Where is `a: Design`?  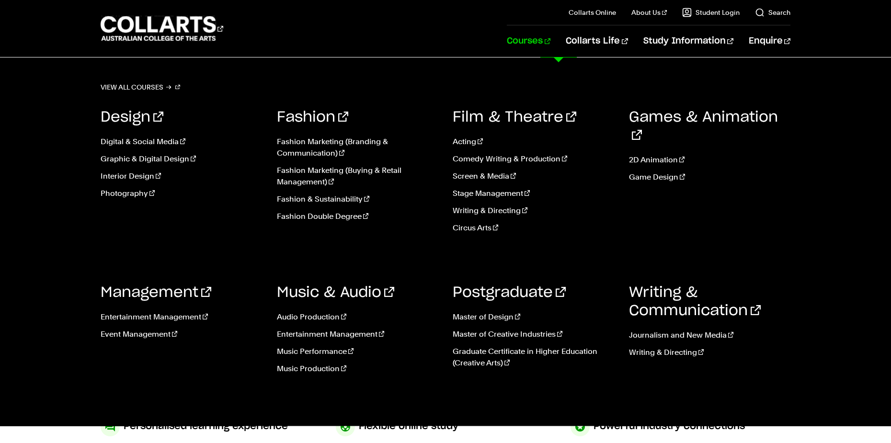 a: Design is located at coordinates (132, 117).